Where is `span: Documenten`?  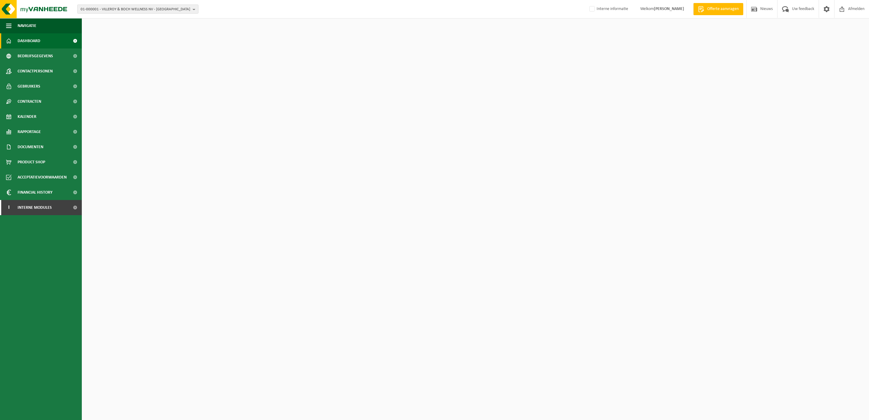 span: Documenten is located at coordinates (30, 147).